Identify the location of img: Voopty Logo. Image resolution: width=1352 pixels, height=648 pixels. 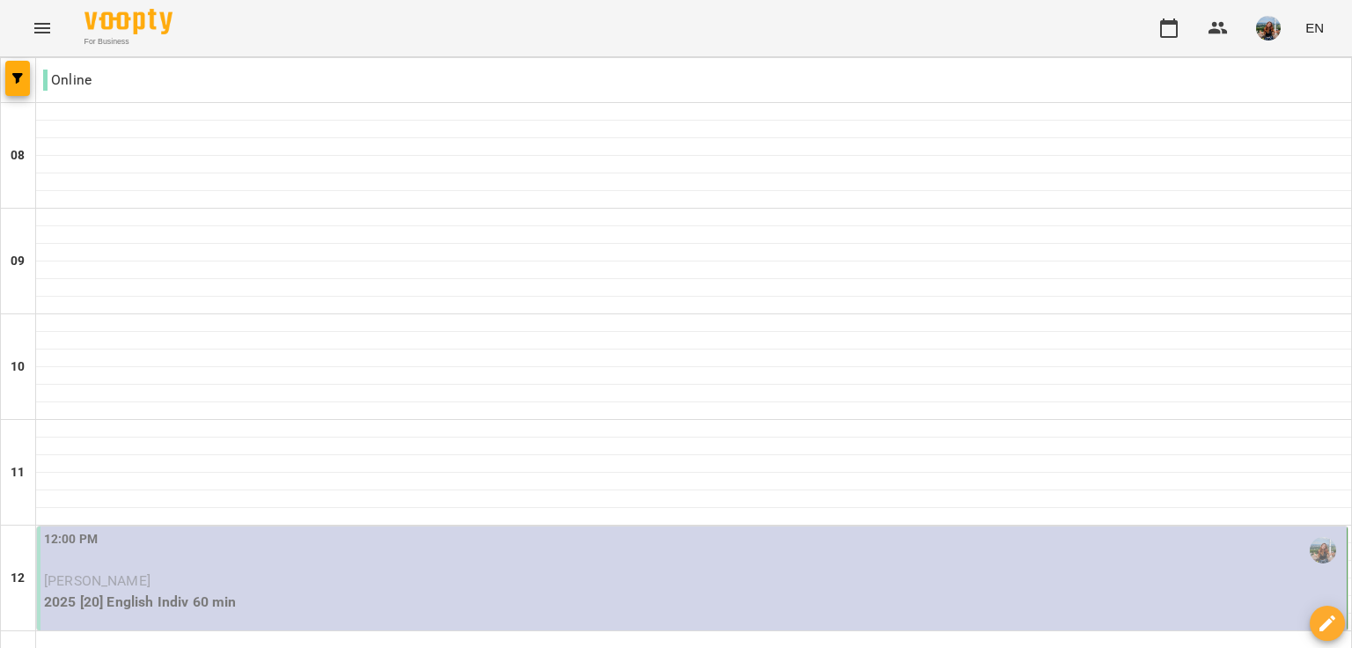
(129, 21).